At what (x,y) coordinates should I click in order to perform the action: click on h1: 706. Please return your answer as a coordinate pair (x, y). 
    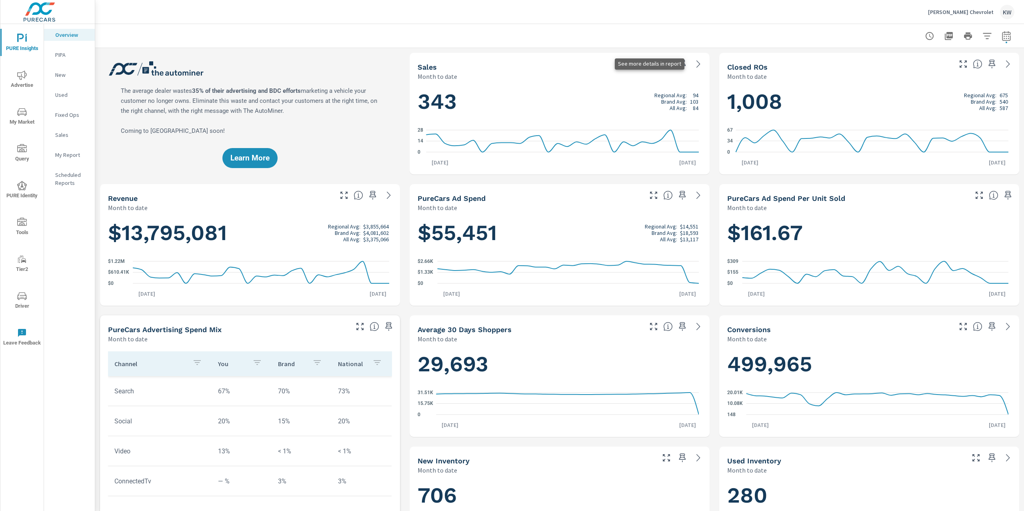
    Looking at the image, I should click on (559, 495).